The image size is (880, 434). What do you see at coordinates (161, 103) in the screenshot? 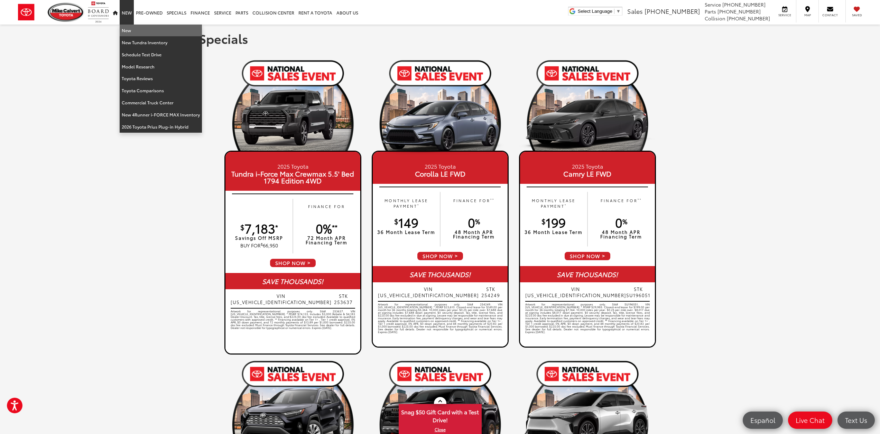
I see `a: Commercial Truck Center` at bounding box center [161, 103].